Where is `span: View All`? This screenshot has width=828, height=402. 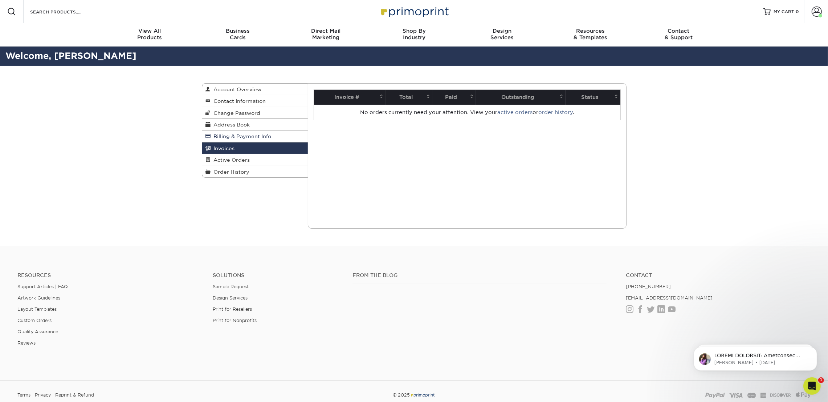
span: View All is located at coordinates (150, 31).